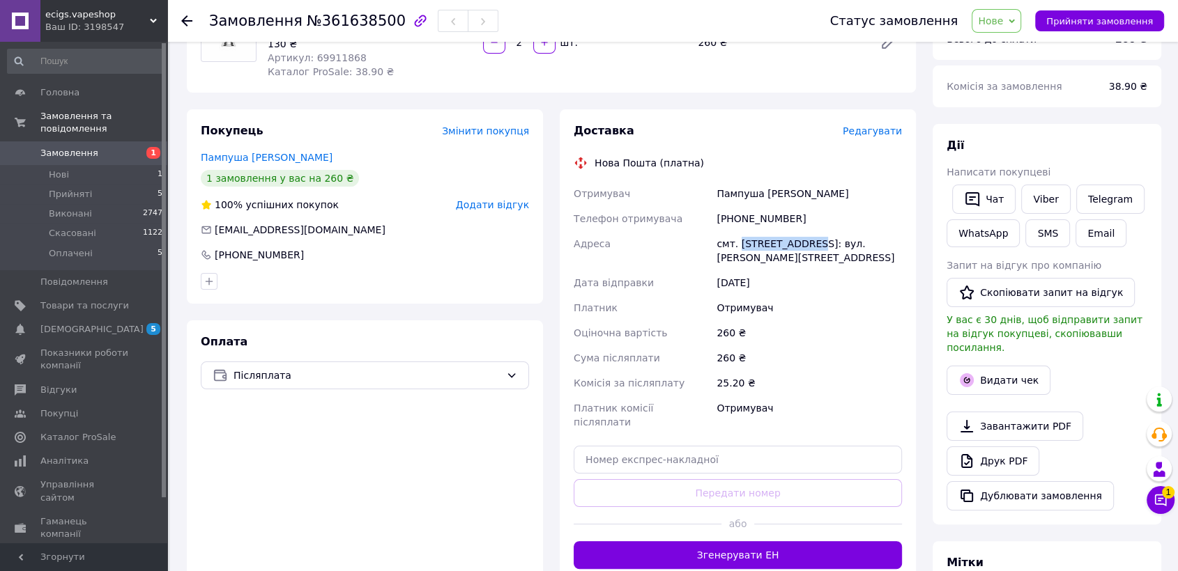 This screenshot has width=1178, height=571. Describe the element at coordinates (737, 460) in the screenshot. I see `input: Номер експрес-накладної` at that location.